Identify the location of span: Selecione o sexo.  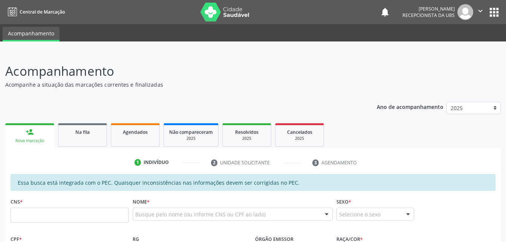
(360, 214).